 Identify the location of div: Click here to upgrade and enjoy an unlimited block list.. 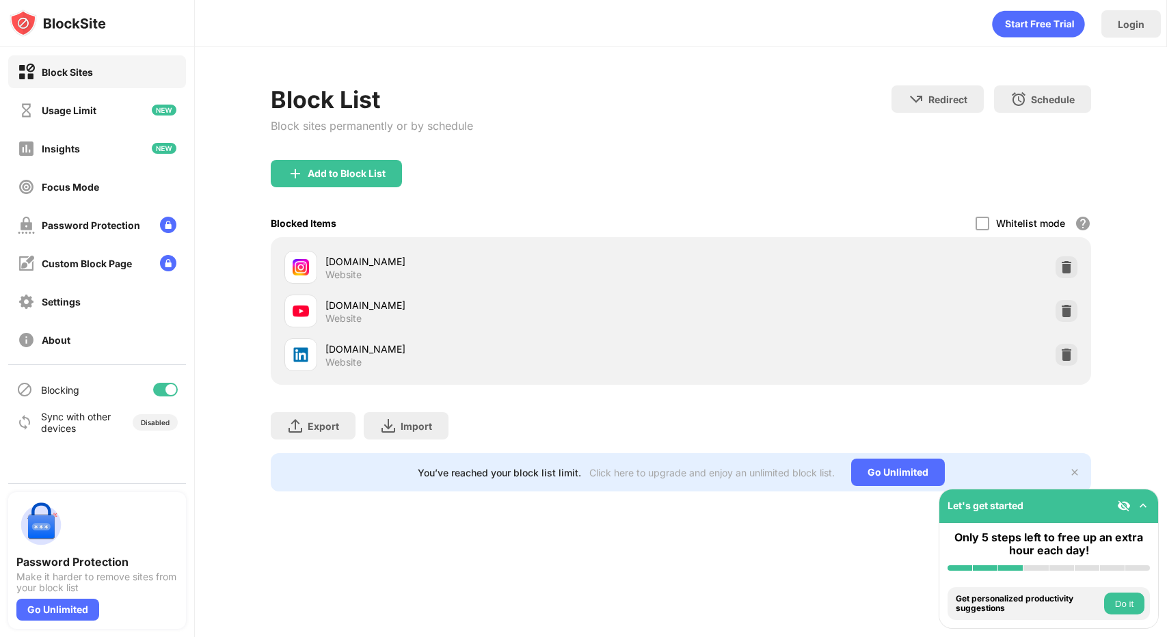
(712, 472).